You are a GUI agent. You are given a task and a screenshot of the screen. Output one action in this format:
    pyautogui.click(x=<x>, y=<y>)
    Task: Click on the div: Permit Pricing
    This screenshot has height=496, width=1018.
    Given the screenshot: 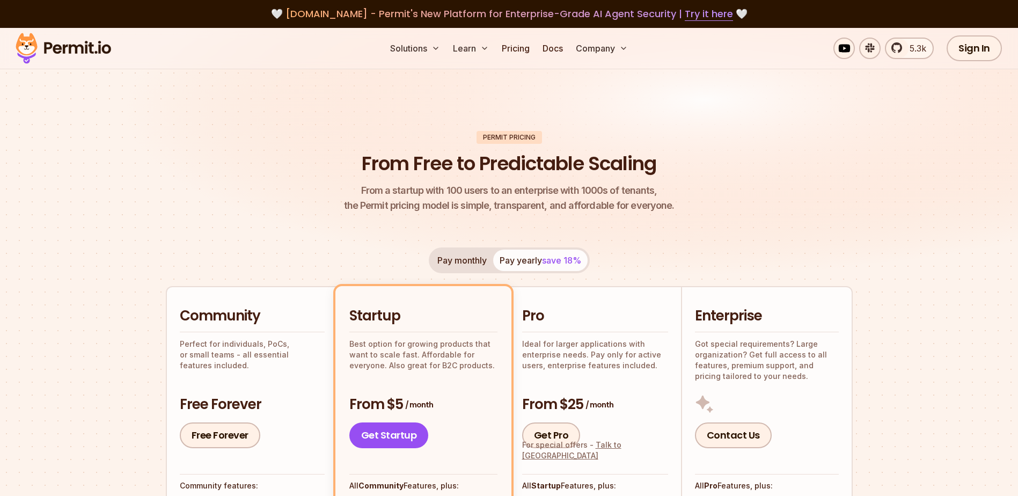 What is the action you would take?
    pyautogui.click(x=509, y=137)
    